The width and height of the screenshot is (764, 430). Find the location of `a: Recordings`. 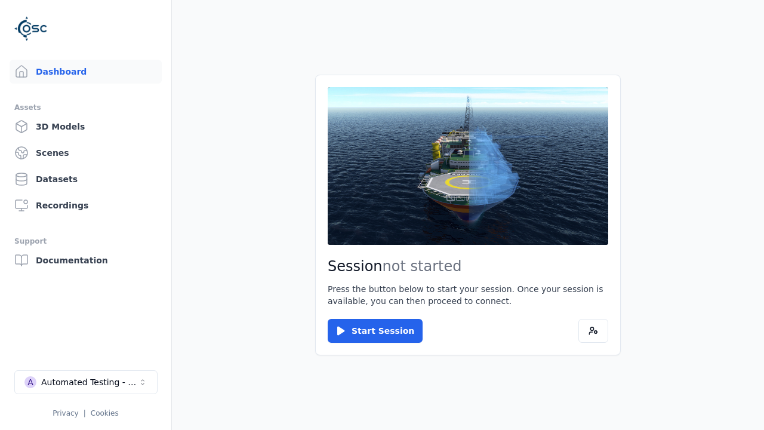

a: Recordings is located at coordinates (85, 205).